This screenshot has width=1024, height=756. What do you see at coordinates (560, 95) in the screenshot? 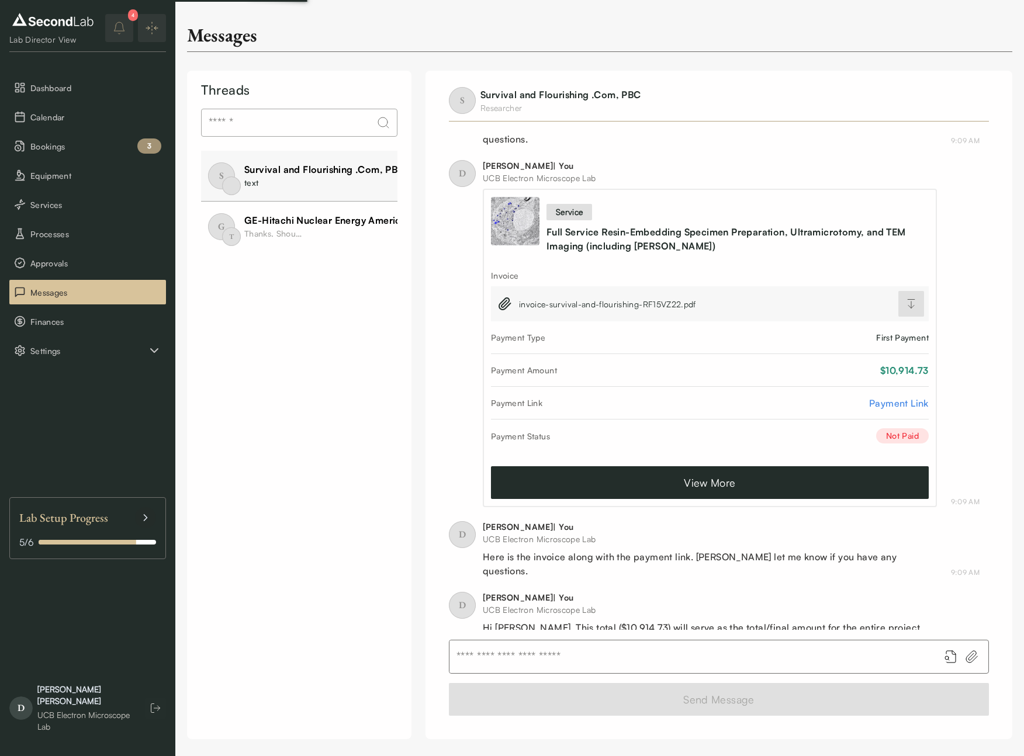
I see `a: Survival and Flourishing .Com, PBC` at bounding box center [560, 95].